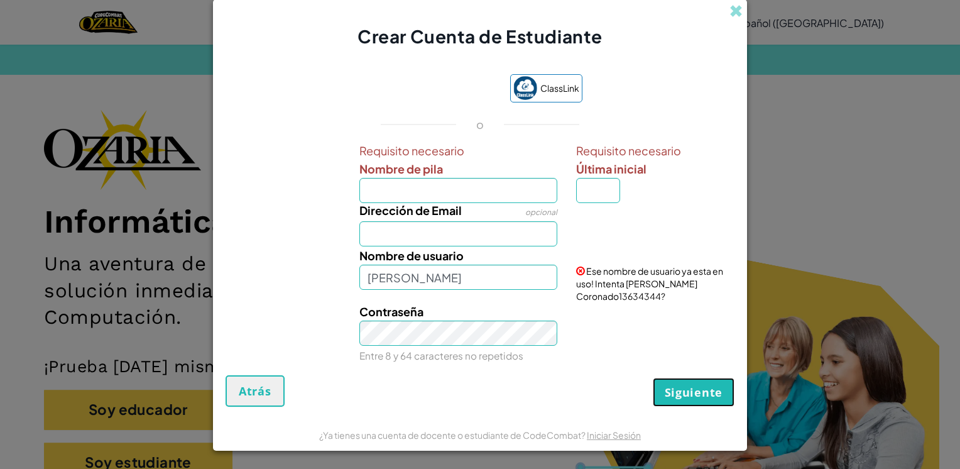 The image size is (960, 469). Describe the element at coordinates (525, 88) in the screenshot. I see `img: classlink-logo-small.png` at that location.